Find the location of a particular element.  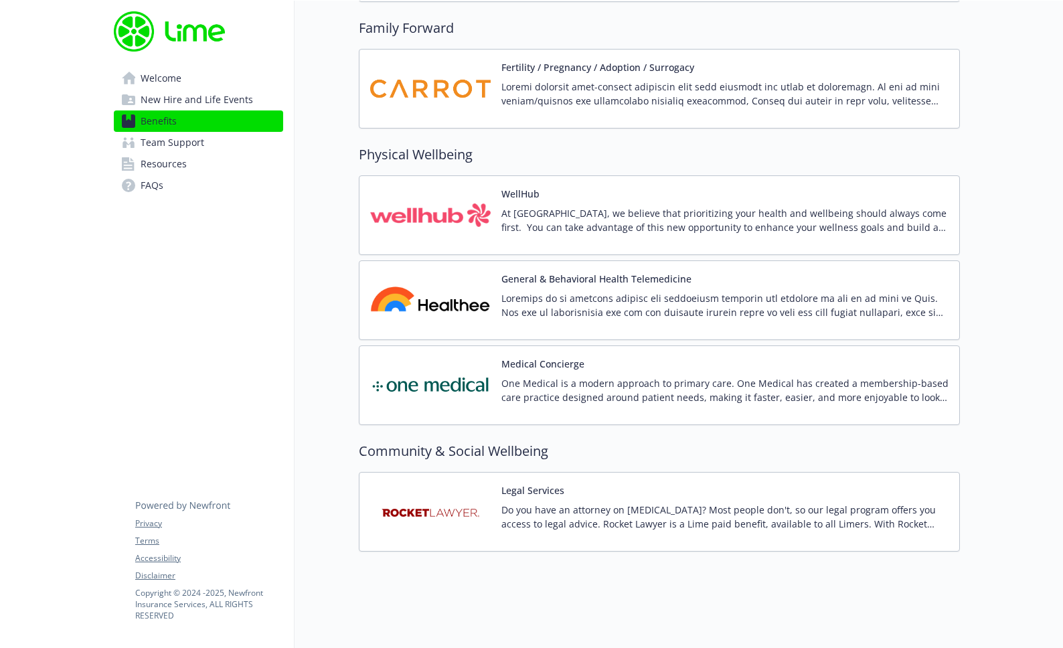

span: Welcome is located at coordinates (161, 78).